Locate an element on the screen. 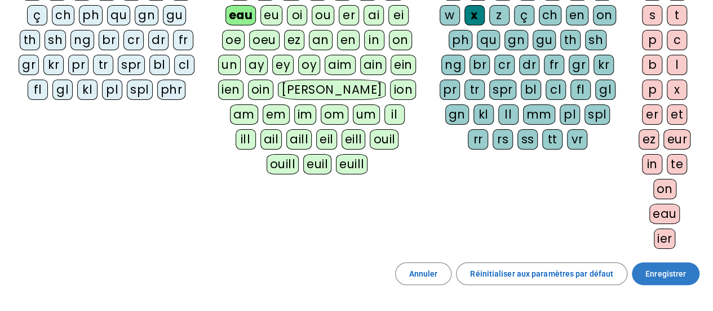 Image resolution: width=713 pixels, height=311 pixels. div: oe is located at coordinates (233, 40).